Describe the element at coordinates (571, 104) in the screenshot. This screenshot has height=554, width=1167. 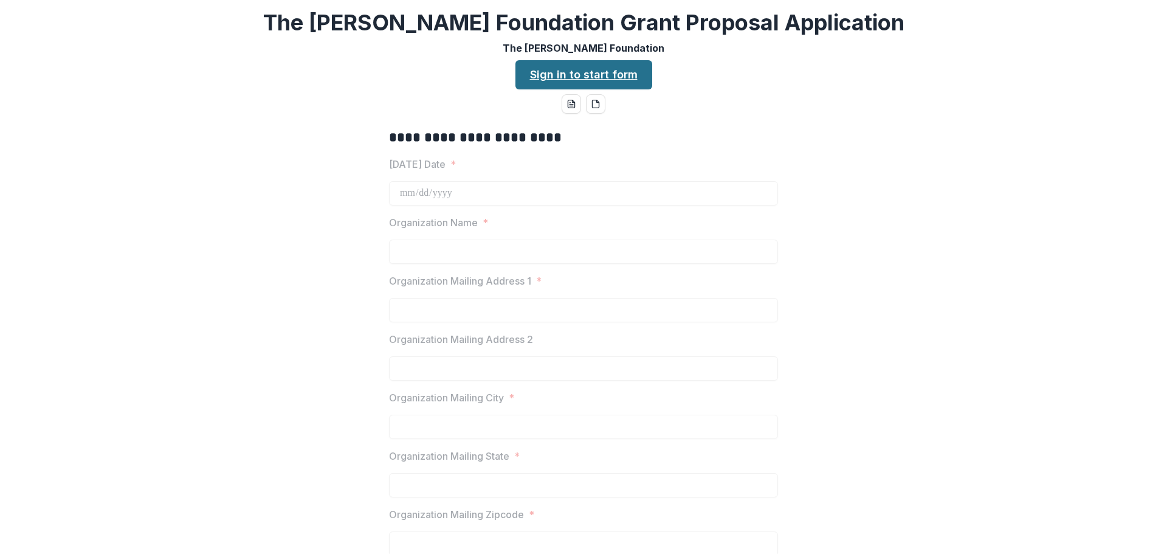
I see `button: word-download` at that location.